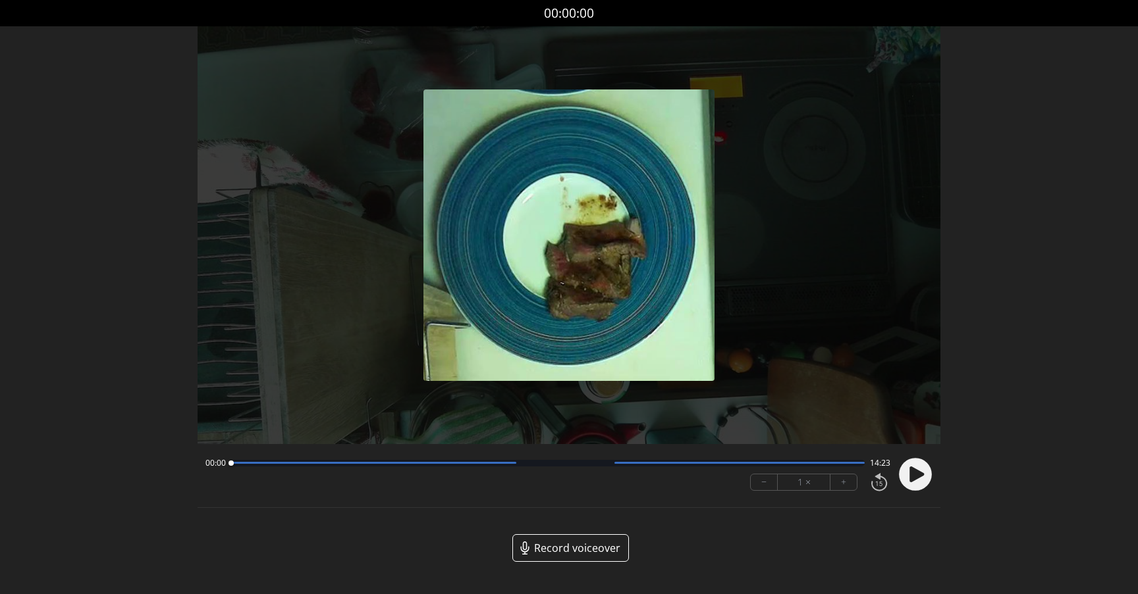 The image size is (1138, 594). I want to click on img: Poster Image, so click(569, 235).